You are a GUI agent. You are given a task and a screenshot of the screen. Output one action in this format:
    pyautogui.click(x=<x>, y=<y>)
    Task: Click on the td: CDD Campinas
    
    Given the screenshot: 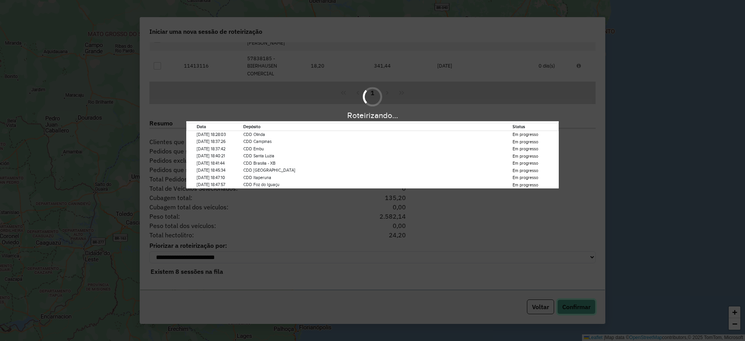 What is the action you would take?
    pyautogui.click(x=377, y=142)
    